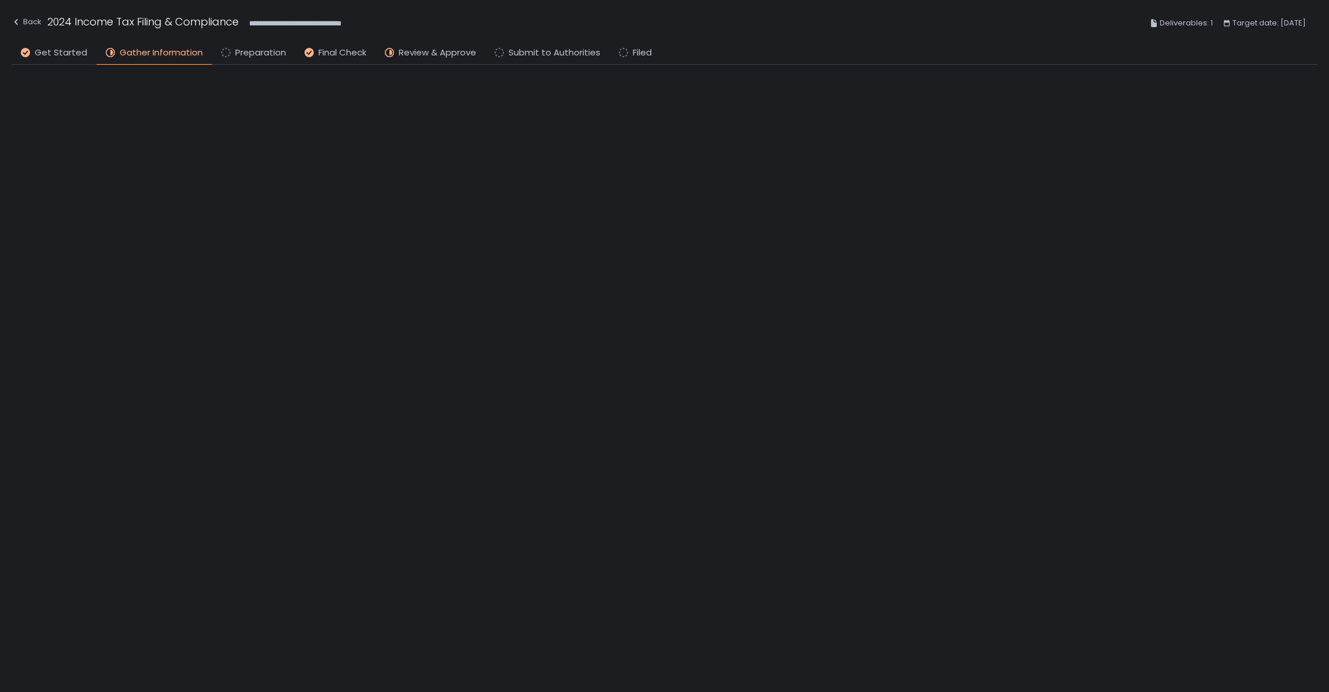 This screenshot has width=1329, height=692. What do you see at coordinates (1186, 23) in the screenshot?
I see `span: Deliverables: 1` at bounding box center [1186, 23].